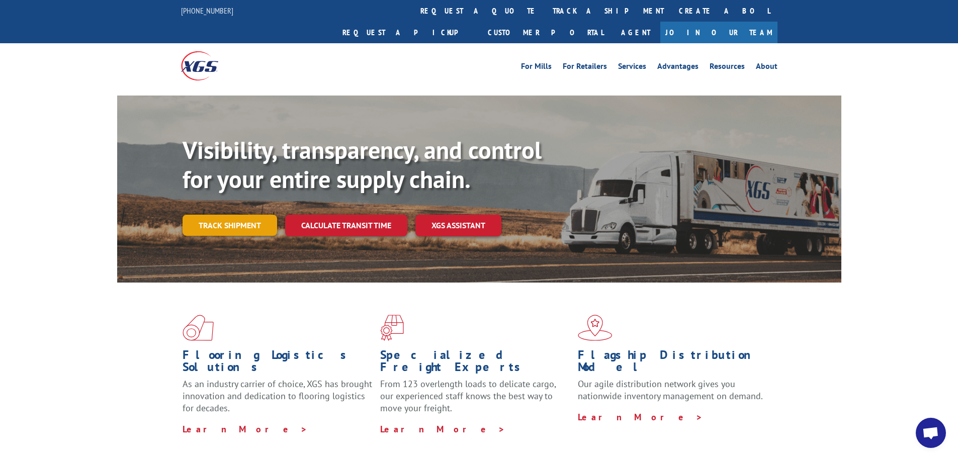  Describe the element at coordinates (673, 364) in the screenshot. I see `h1: Flagship Distribution Model` at that location.